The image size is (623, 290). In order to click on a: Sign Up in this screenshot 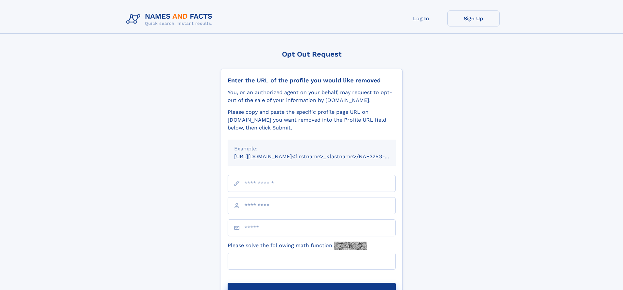, I will do `click(474, 18)`.